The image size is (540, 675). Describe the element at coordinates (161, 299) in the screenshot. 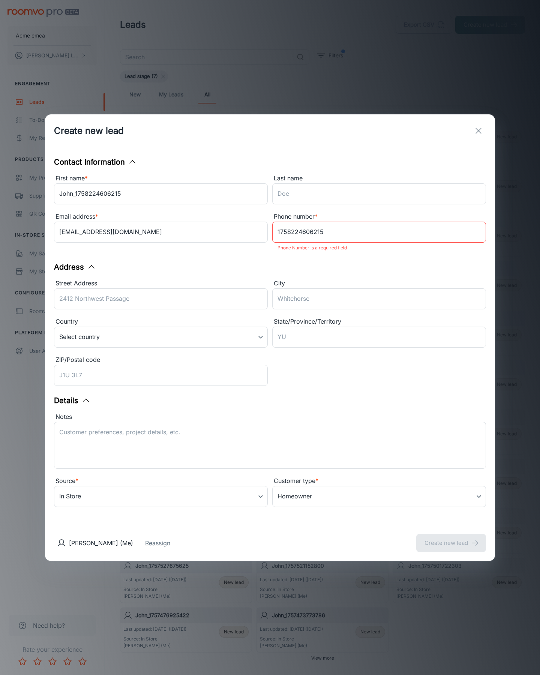

I see `input: 2412 Northwest Passage` at that location.